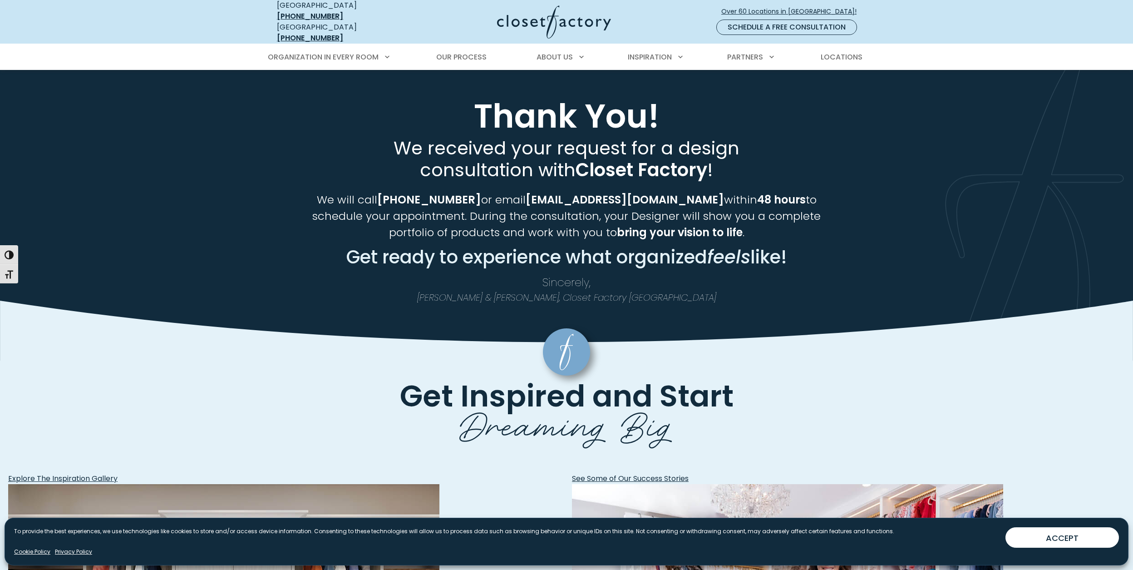 Image resolution: width=1133 pixels, height=570 pixels. Describe the element at coordinates (461, 57) in the screenshot. I see `span: Our Process` at that location.